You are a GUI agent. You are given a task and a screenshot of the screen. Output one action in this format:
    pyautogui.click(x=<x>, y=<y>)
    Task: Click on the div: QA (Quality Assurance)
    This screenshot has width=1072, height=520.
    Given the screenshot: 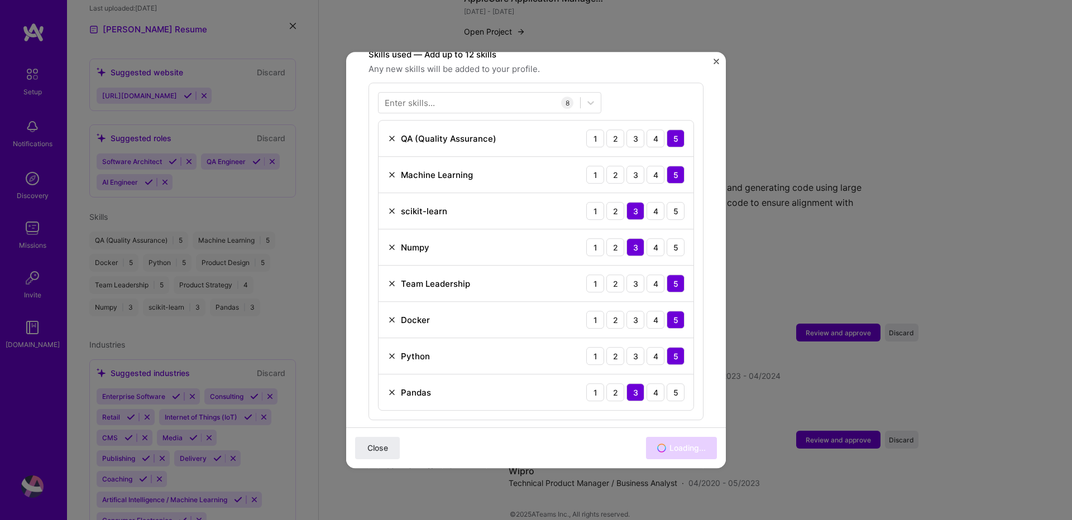 What is the action you would take?
    pyautogui.click(x=448, y=138)
    